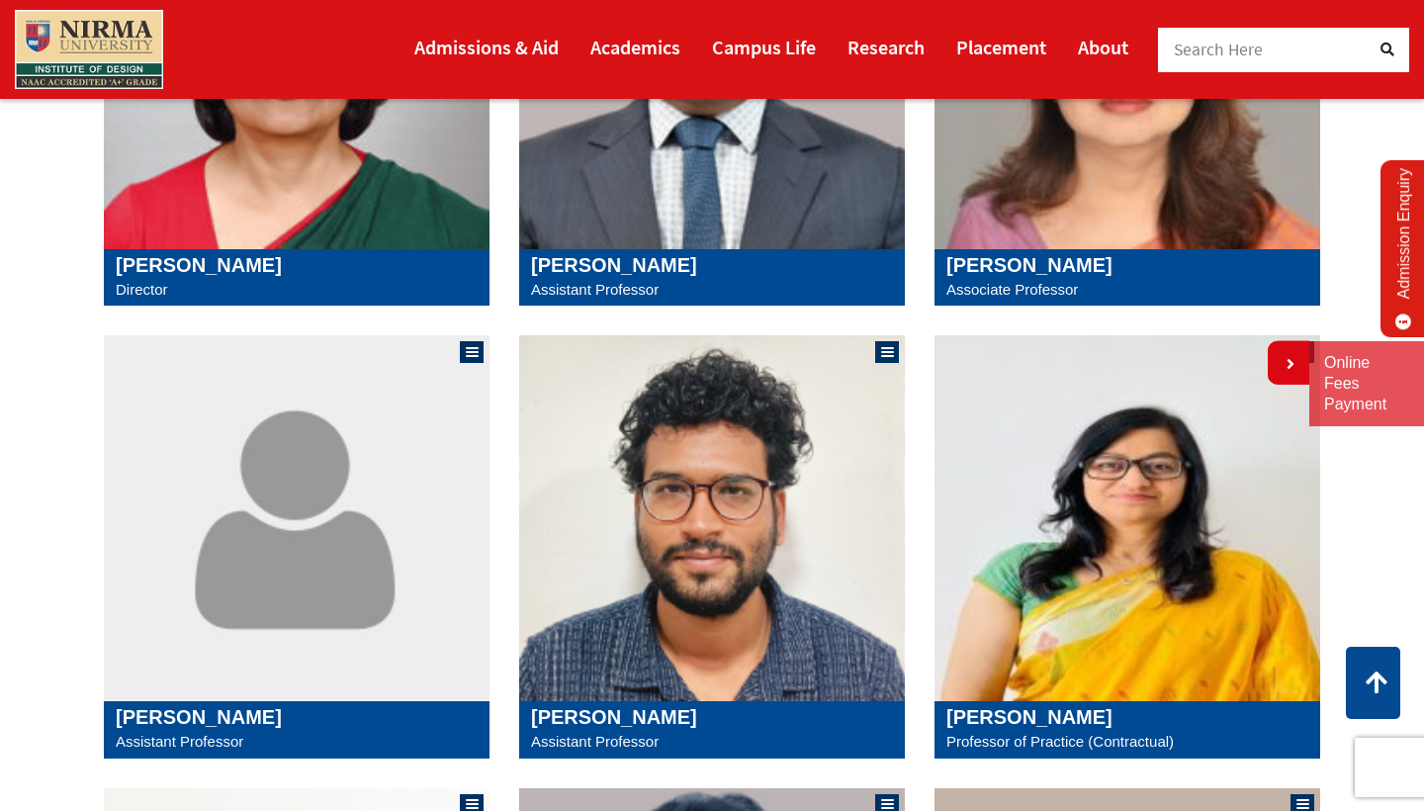  Describe the element at coordinates (712, 518) in the screenshot. I see `img: Kshitij Pachori` at that location.